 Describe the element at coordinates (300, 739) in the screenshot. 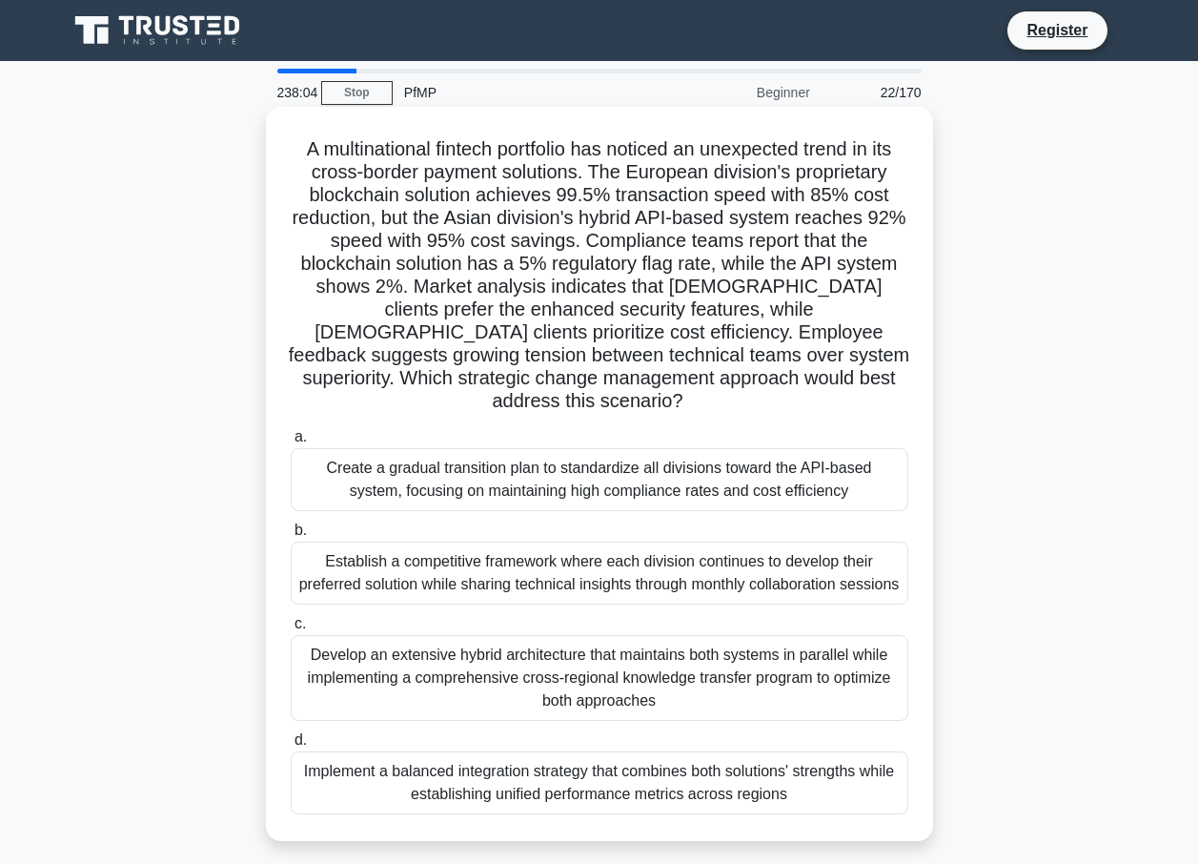

I see `span: d.` at that location.